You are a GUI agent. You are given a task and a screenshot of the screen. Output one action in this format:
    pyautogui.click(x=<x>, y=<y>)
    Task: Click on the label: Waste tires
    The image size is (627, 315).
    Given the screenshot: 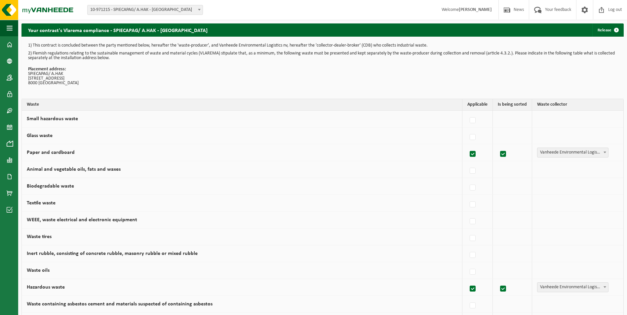 What is the action you would take?
    pyautogui.click(x=39, y=237)
    